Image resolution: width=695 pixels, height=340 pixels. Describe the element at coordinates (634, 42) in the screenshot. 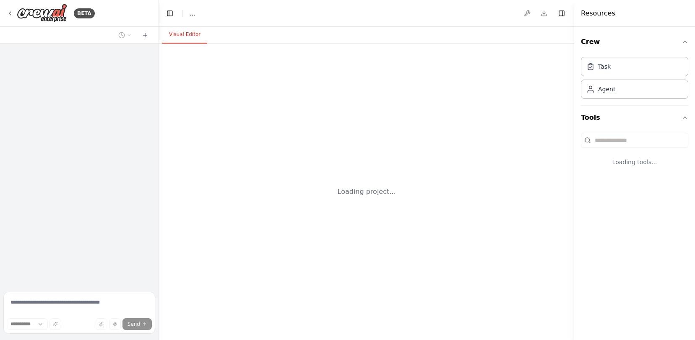

I see `button: Crew` at that location.